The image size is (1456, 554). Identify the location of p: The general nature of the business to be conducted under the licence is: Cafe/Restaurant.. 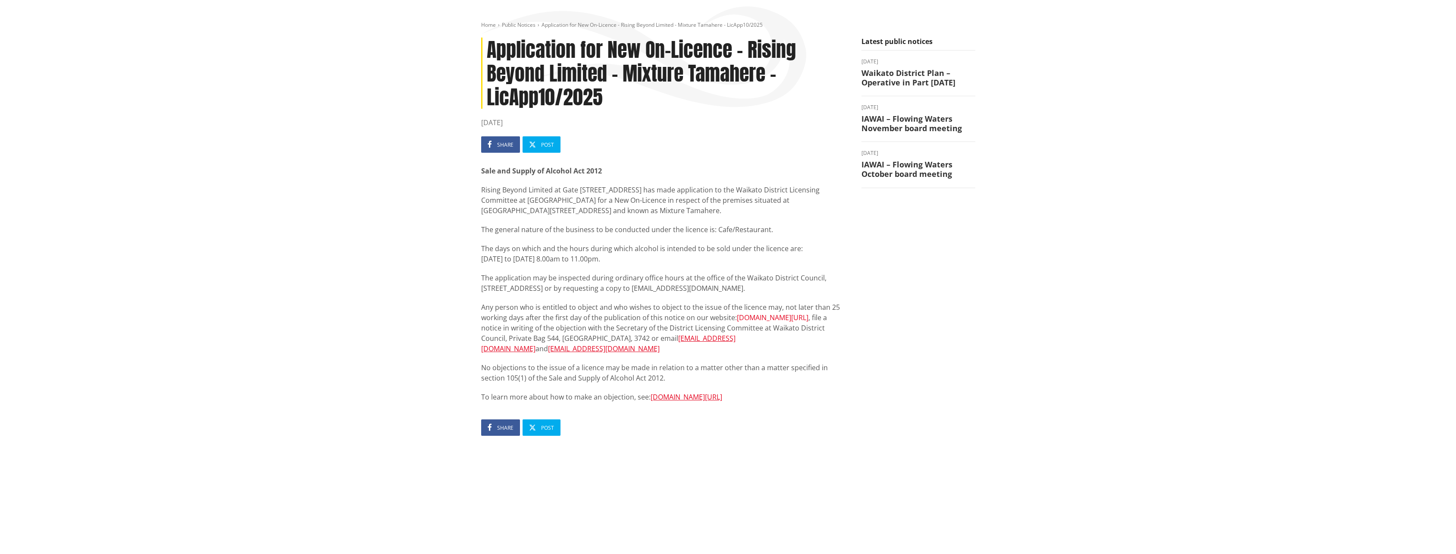
(665, 229).